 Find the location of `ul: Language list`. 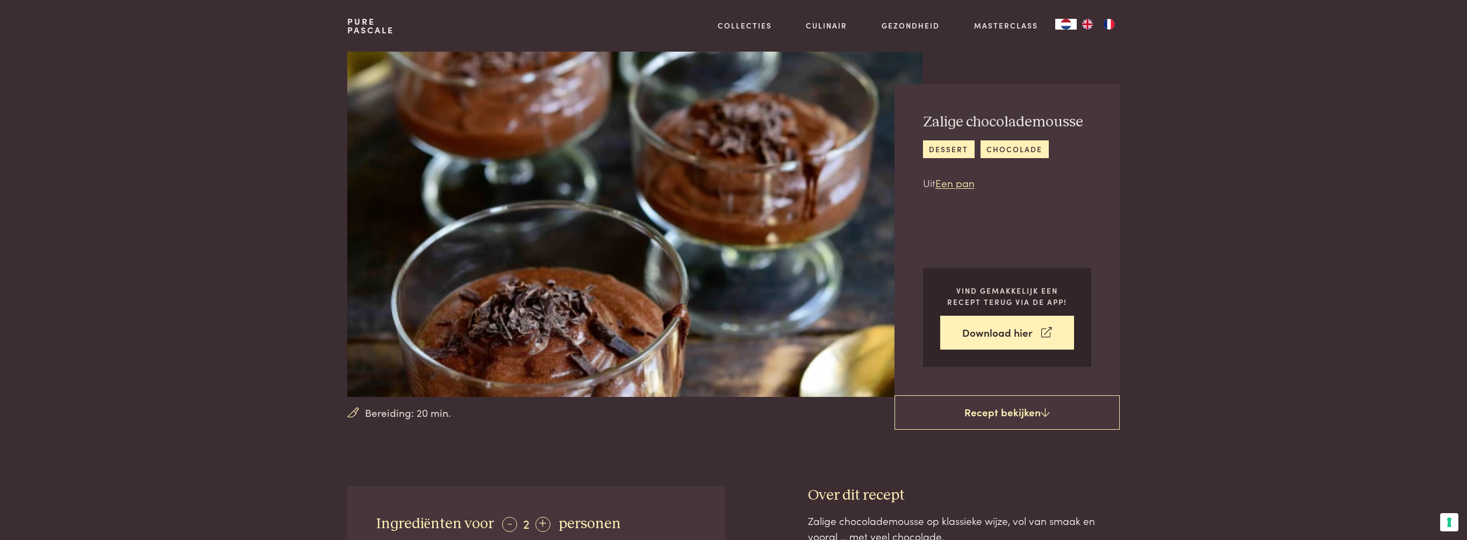

ul: Language list is located at coordinates (1098, 24).